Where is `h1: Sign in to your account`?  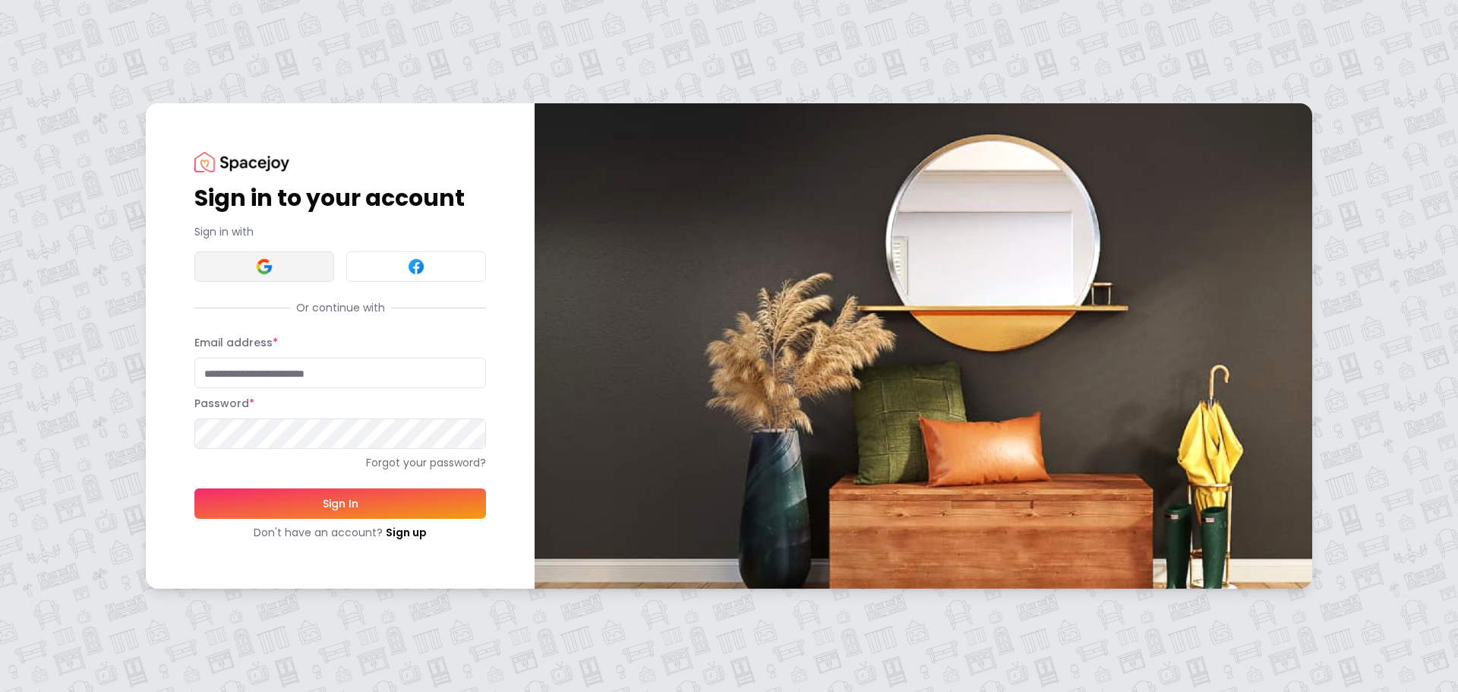
h1: Sign in to your account is located at coordinates (340, 198).